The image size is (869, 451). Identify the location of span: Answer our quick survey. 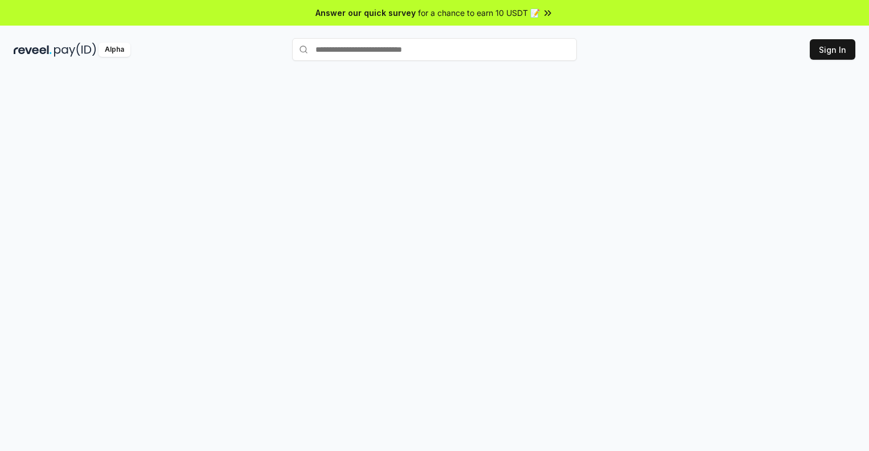
(365, 13).